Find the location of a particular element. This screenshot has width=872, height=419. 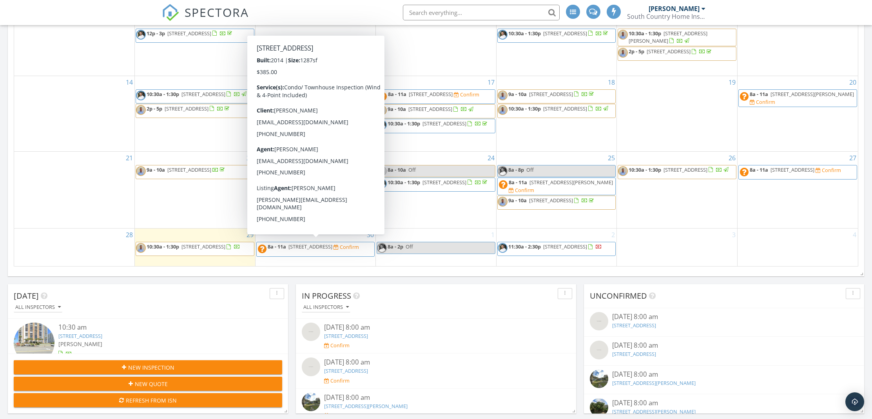

div: Refresh from ISN is located at coordinates (148, 400).